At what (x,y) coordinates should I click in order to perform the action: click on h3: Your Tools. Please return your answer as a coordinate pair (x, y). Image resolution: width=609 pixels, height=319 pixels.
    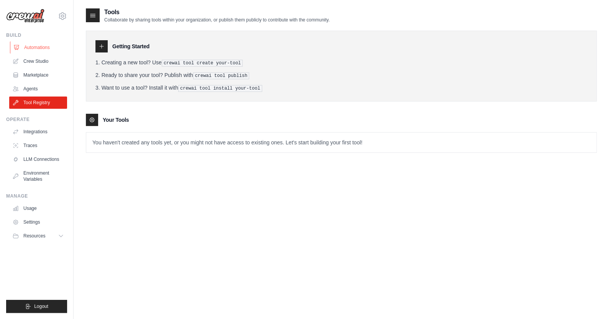
    Looking at the image, I should click on (116, 120).